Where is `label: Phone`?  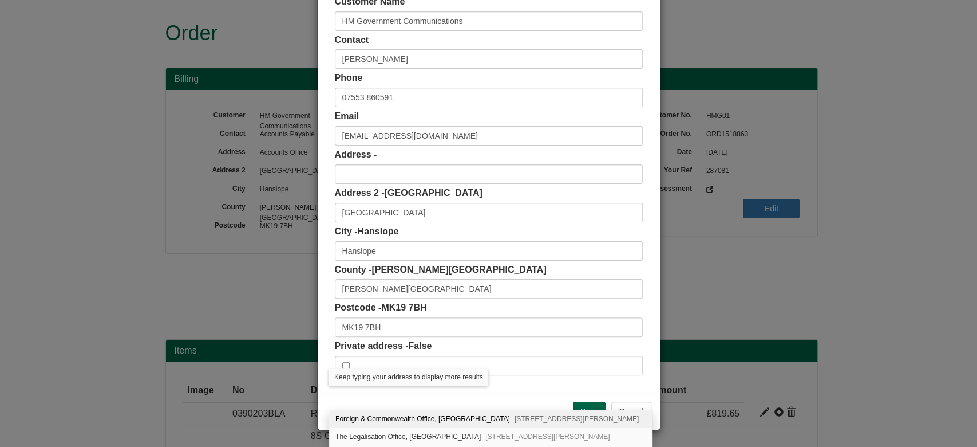 label: Phone is located at coordinates (349, 78).